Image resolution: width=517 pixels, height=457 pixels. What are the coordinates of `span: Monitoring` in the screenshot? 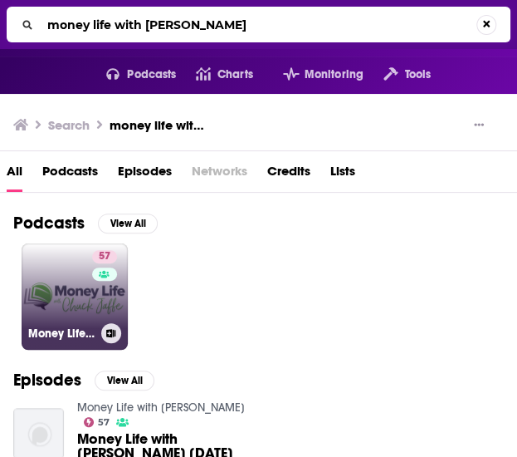 It's located at (334, 75).